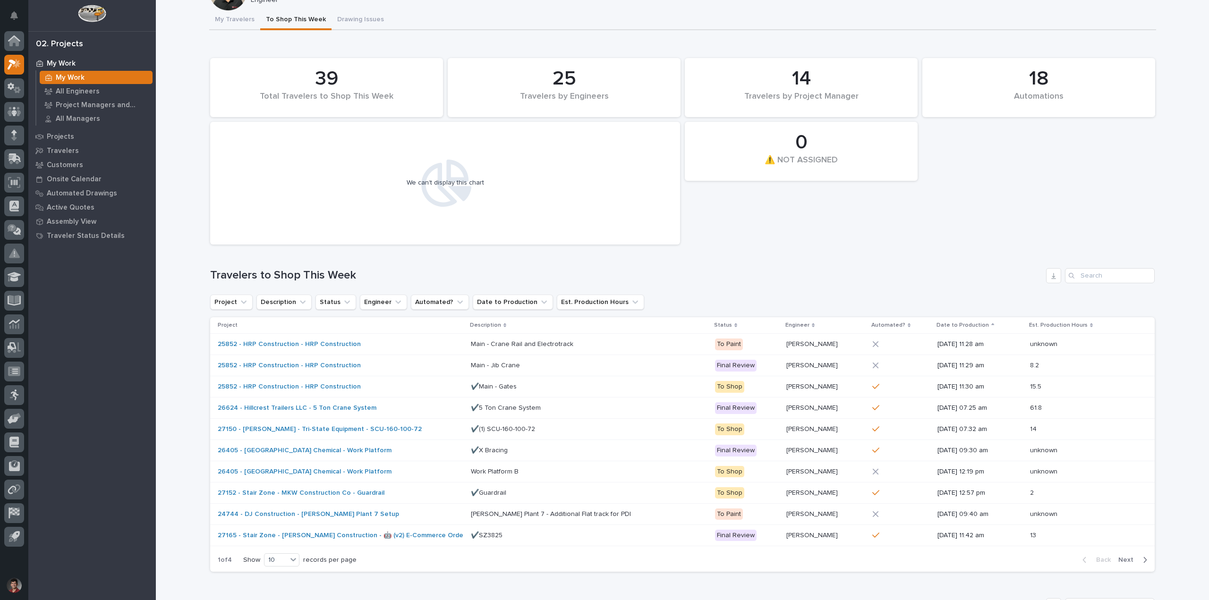 This screenshot has height=600, width=1209. What do you see at coordinates (494, 386) in the screenshot?
I see `p: ✔️Main - Gates` at bounding box center [494, 386].